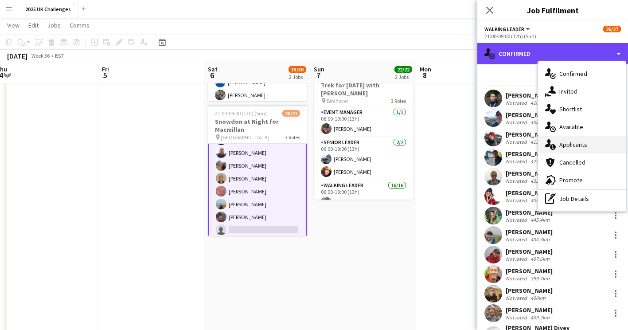 This screenshot has height=330, width=628. What do you see at coordinates (241, 113) in the screenshot?
I see `span: 21:00-09:00 (12h) (Sun)` at bounding box center [241, 113].